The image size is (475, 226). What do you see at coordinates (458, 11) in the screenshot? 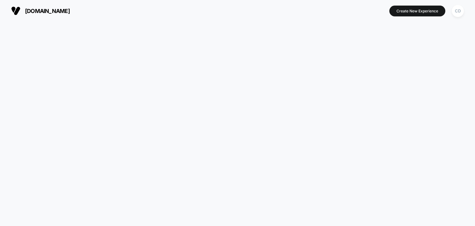
I see `div: CD` at bounding box center [458, 11].